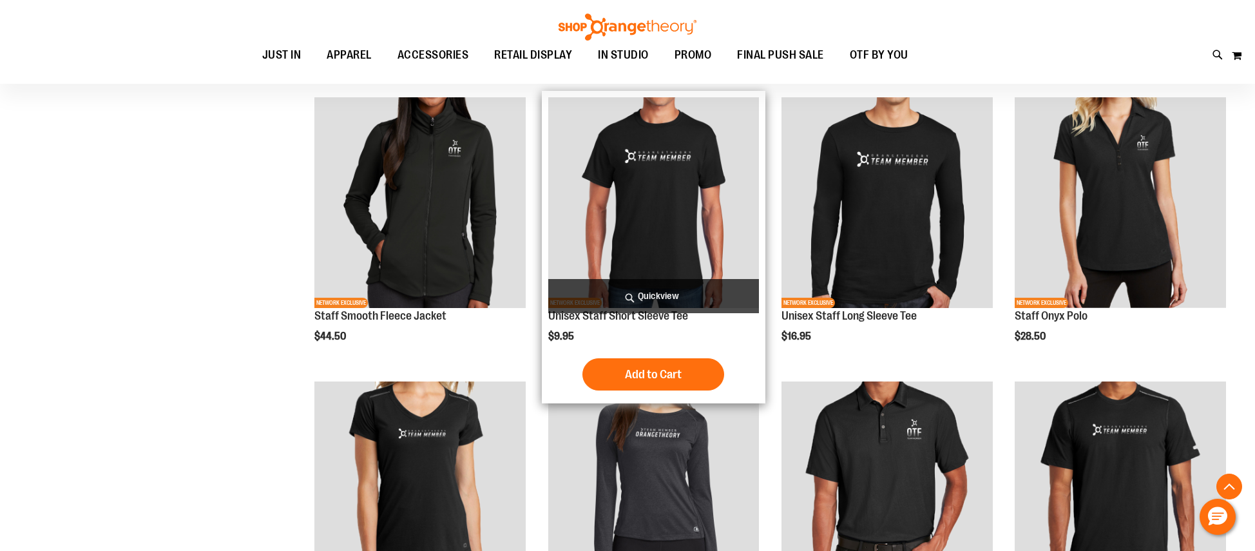 This screenshot has height=551, width=1255. I want to click on span: $16.95, so click(797, 336).